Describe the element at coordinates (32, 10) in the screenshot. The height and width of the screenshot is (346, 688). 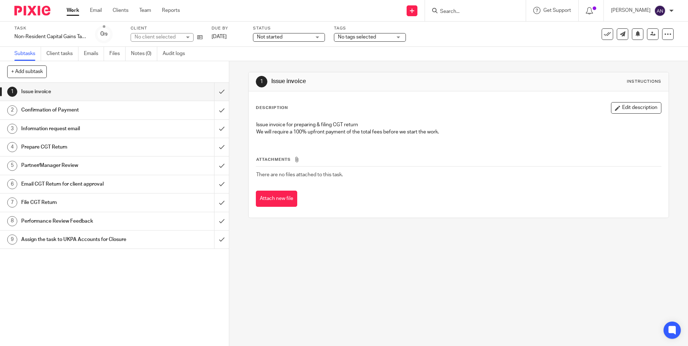
I see `img: Pixie` at that location.